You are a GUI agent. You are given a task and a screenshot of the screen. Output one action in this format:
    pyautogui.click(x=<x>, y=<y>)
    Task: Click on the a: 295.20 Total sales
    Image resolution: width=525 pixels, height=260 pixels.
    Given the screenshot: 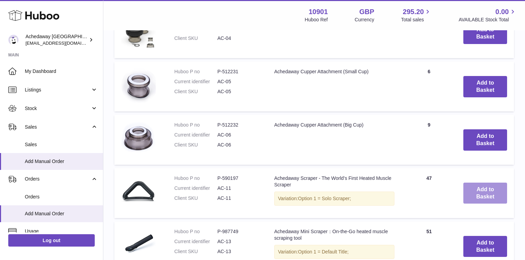 What is the action you would take?
    pyautogui.click(x=416, y=15)
    